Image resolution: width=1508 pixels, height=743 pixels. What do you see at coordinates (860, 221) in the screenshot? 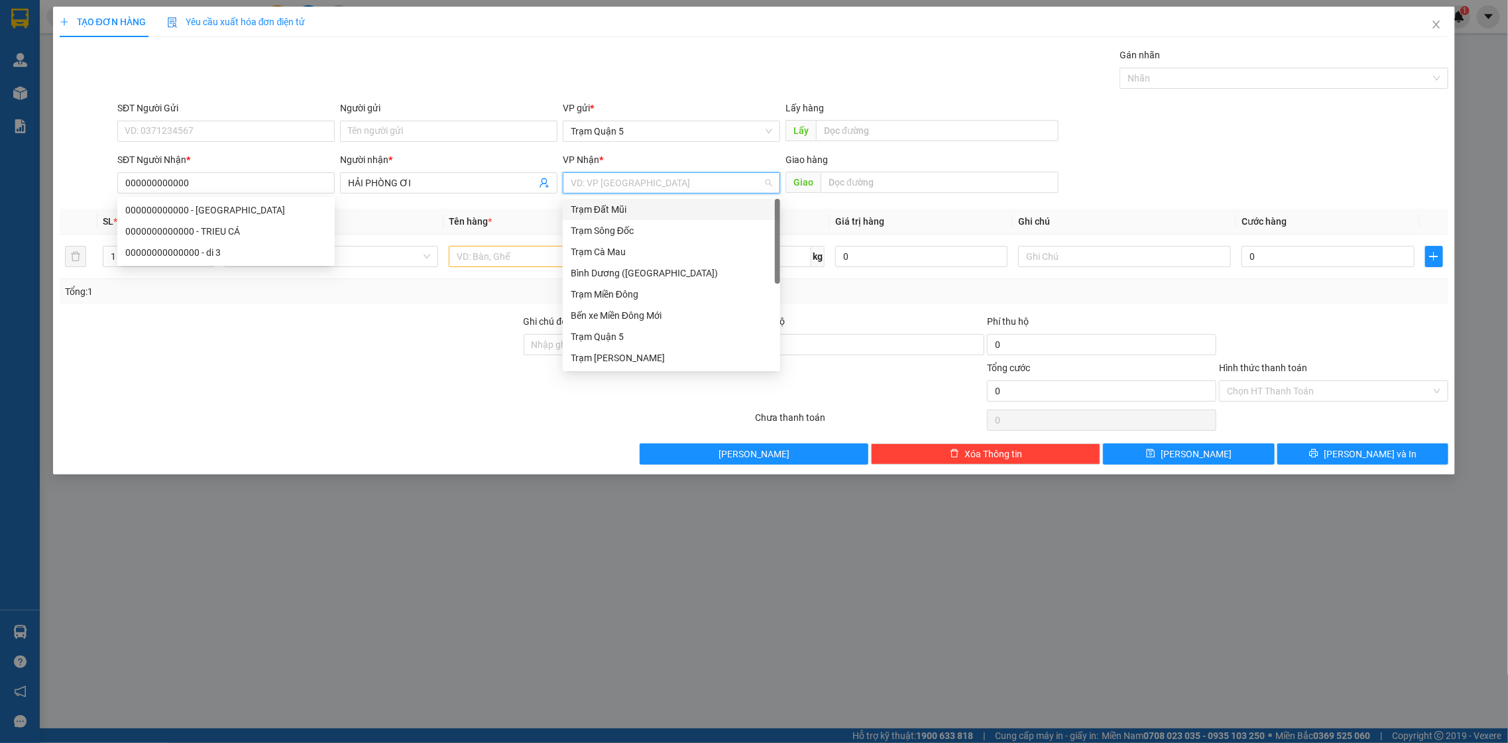
I see `span: Giá trị hàng` at bounding box center [860, 221].